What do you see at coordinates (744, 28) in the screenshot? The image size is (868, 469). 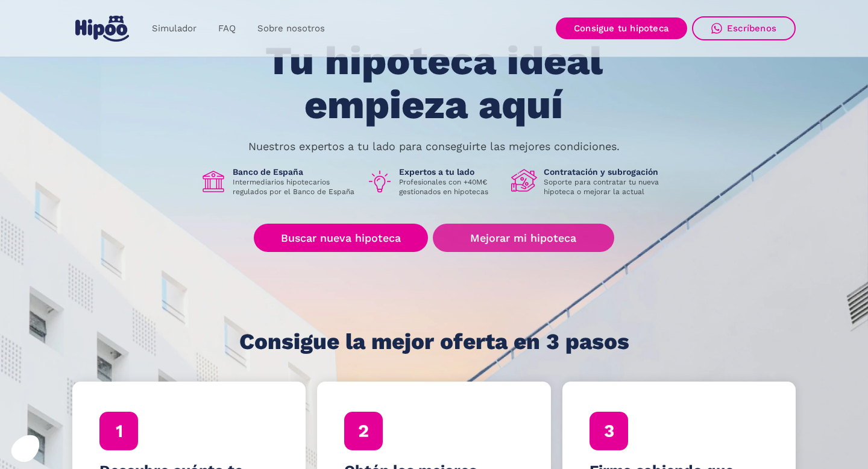 I see `a: Escríbenos` at bounding box center [744, 28].